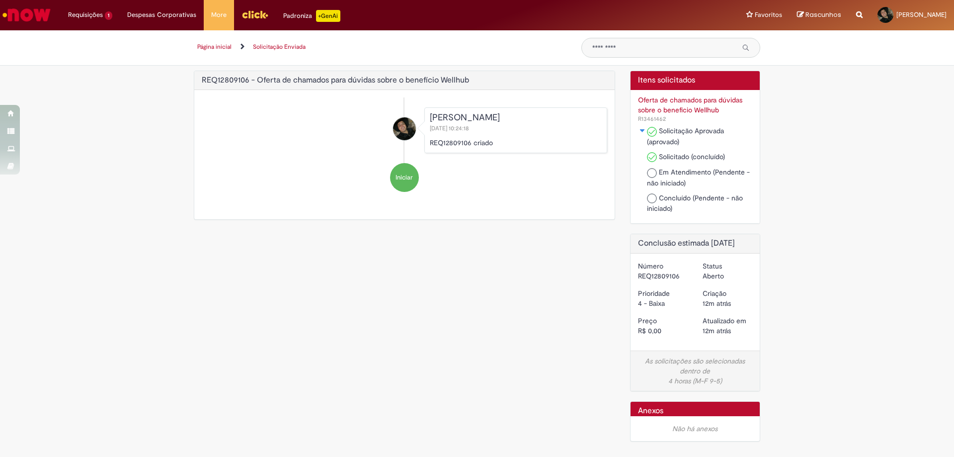 The width and height of the screenshot is (954, 457). What do you see at coordinates (650, 266) in the screenshot?
I see `label: Número` at bounding box center [650, 266].